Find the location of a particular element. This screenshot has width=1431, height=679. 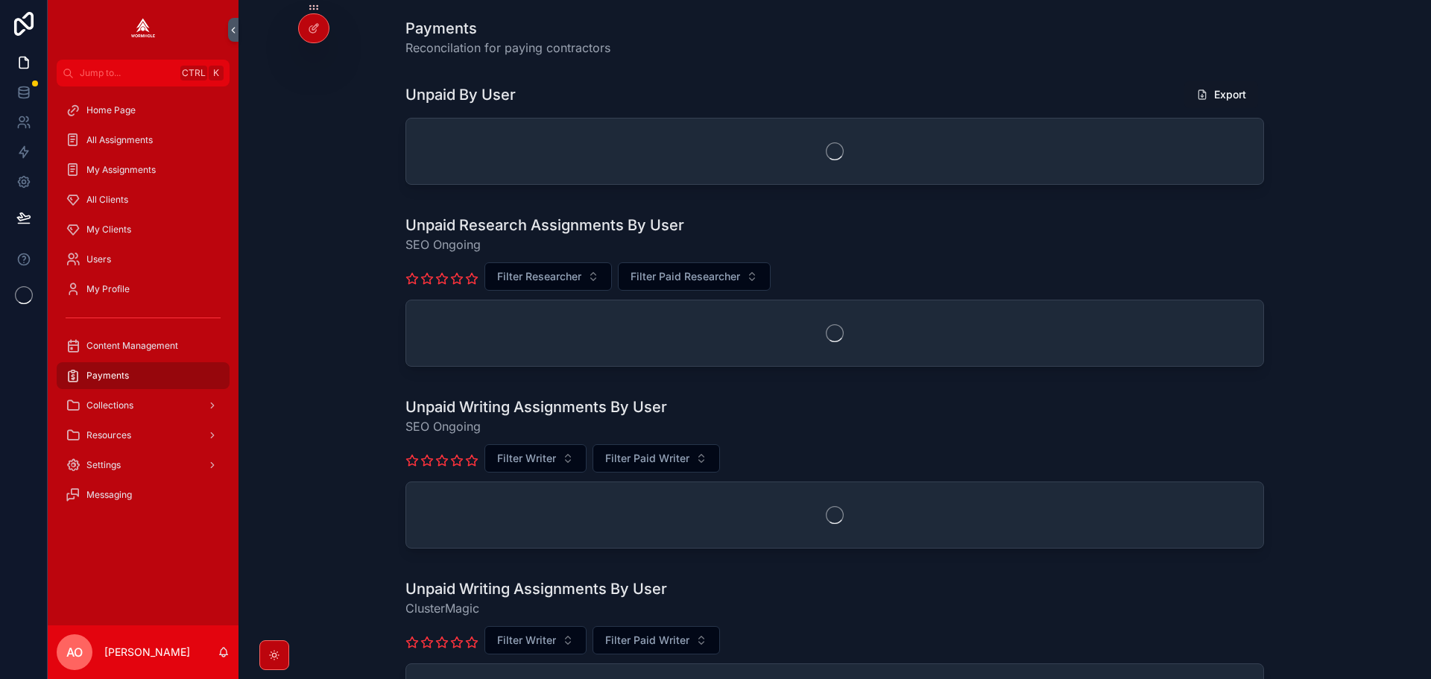

span: My Assignments is located at coordinates (121, 170).